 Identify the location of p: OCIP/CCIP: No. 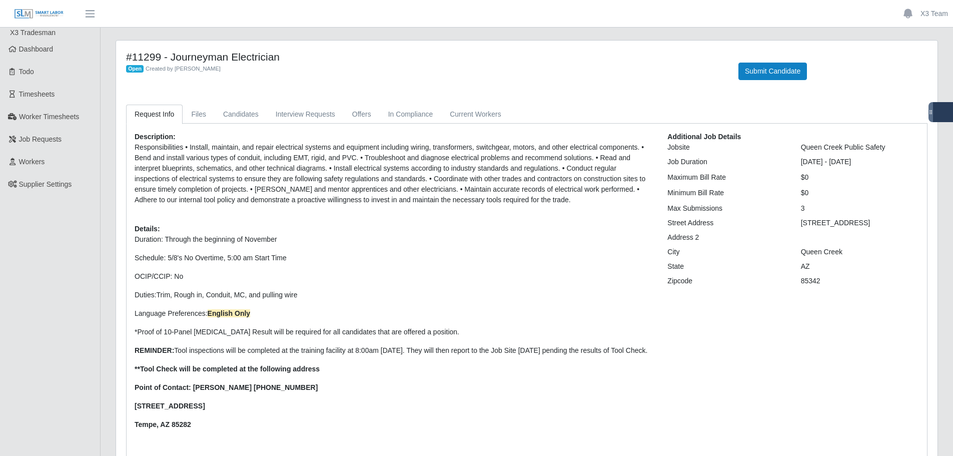
(393, 276).